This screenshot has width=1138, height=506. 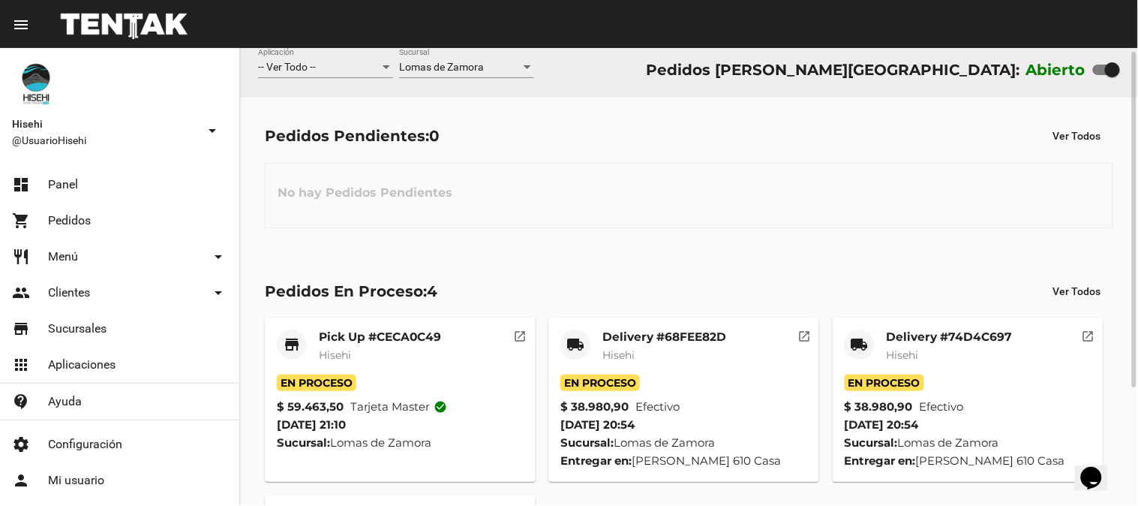 I want to click on span: 4, so click(x=432, y=291).